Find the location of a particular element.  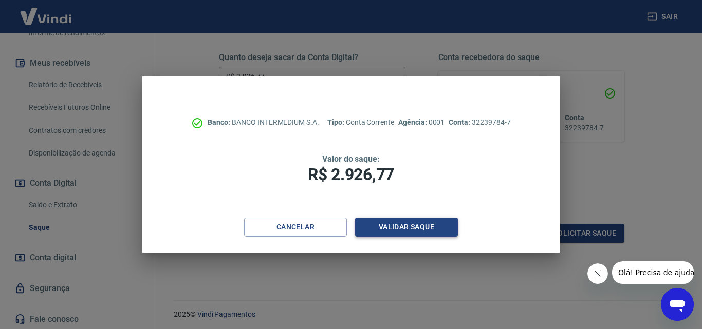

span: R$ 2.926,77 is located at coordinates (351, 175).